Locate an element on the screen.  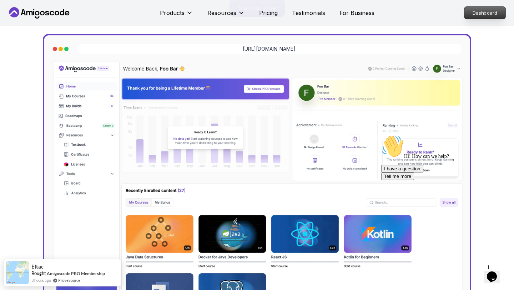
a: Dashboard is located at coordinates (484, 13).